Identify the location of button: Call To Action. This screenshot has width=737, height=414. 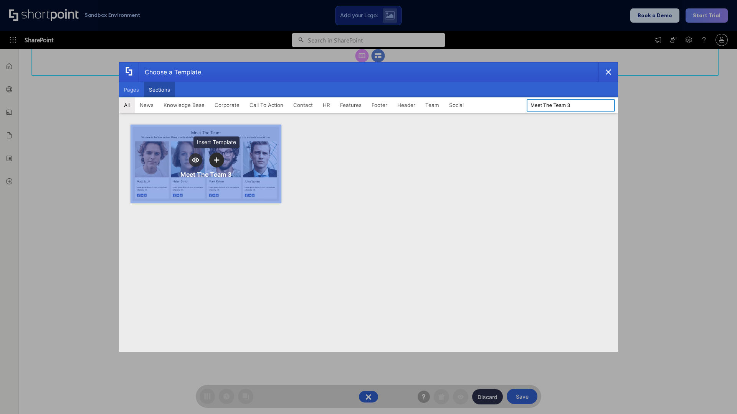
(266, 105).